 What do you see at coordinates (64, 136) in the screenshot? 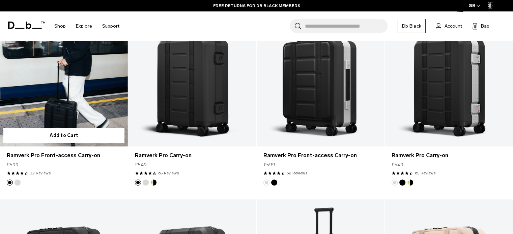
I see `button: Add to Cart` at bounding box center [64, 136].